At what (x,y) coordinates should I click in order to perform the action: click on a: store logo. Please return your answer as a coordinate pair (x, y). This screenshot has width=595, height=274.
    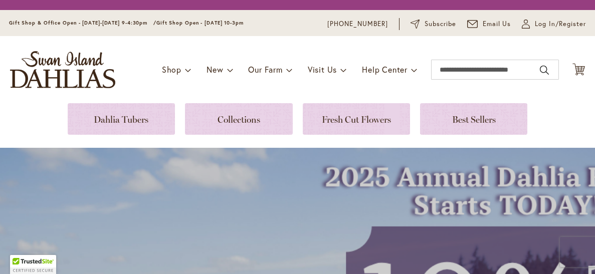
    Looking at the image, I should click on (63, 70).